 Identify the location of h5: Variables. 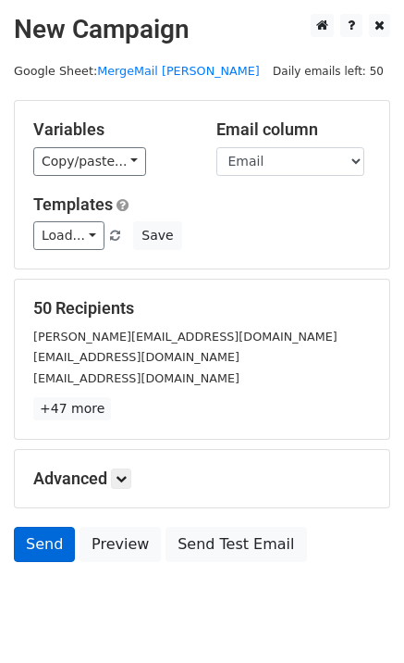
(111, 130).